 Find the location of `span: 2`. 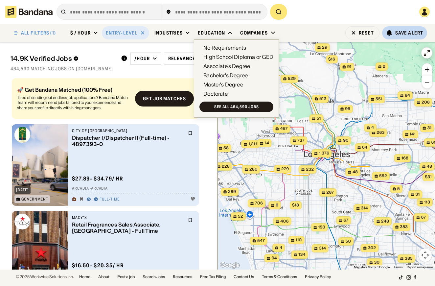

span: 2 is located at coordinates (384, 66).